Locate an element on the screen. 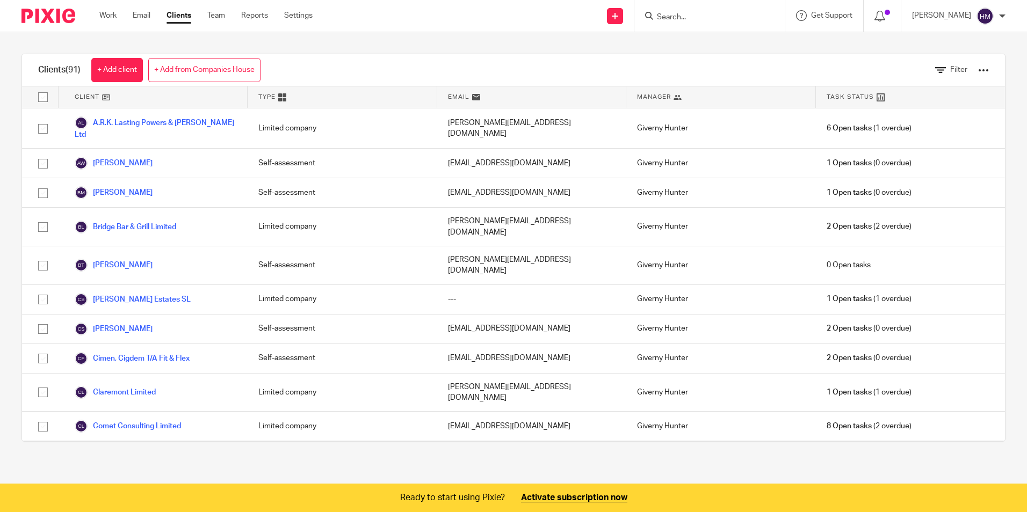 This screenshot has width=1027, height=512. a: Cimen, Cigdem T/A Fit & Flex is located at coordinates (132, 359).